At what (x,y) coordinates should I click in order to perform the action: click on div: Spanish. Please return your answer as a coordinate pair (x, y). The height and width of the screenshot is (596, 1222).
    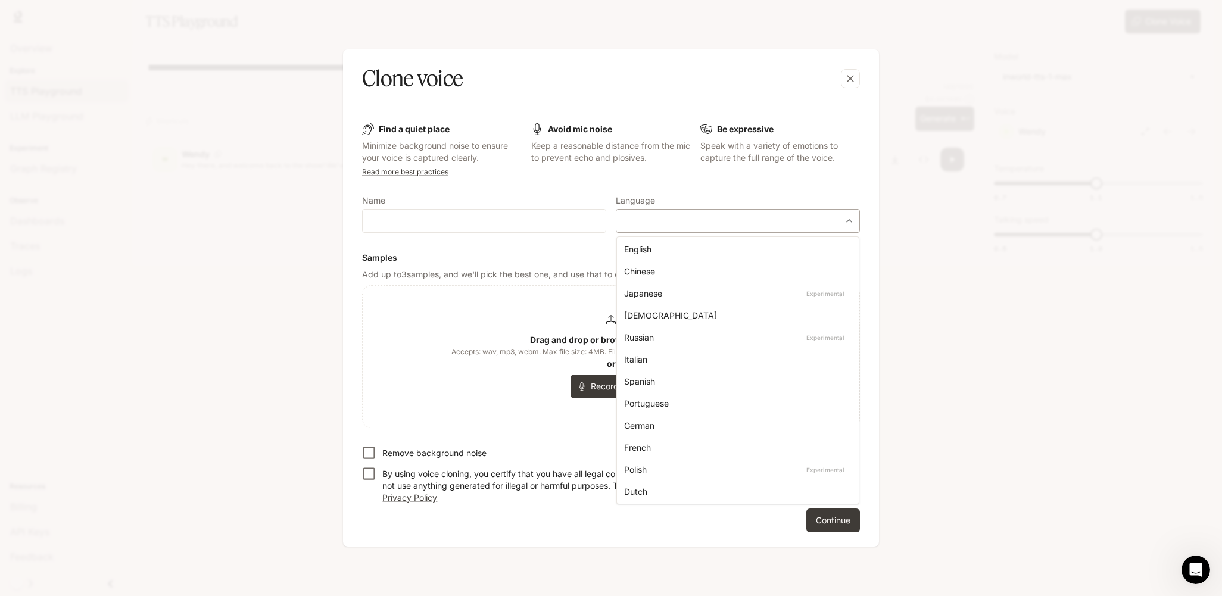
    Looking at the image, I should click on (735, 381).